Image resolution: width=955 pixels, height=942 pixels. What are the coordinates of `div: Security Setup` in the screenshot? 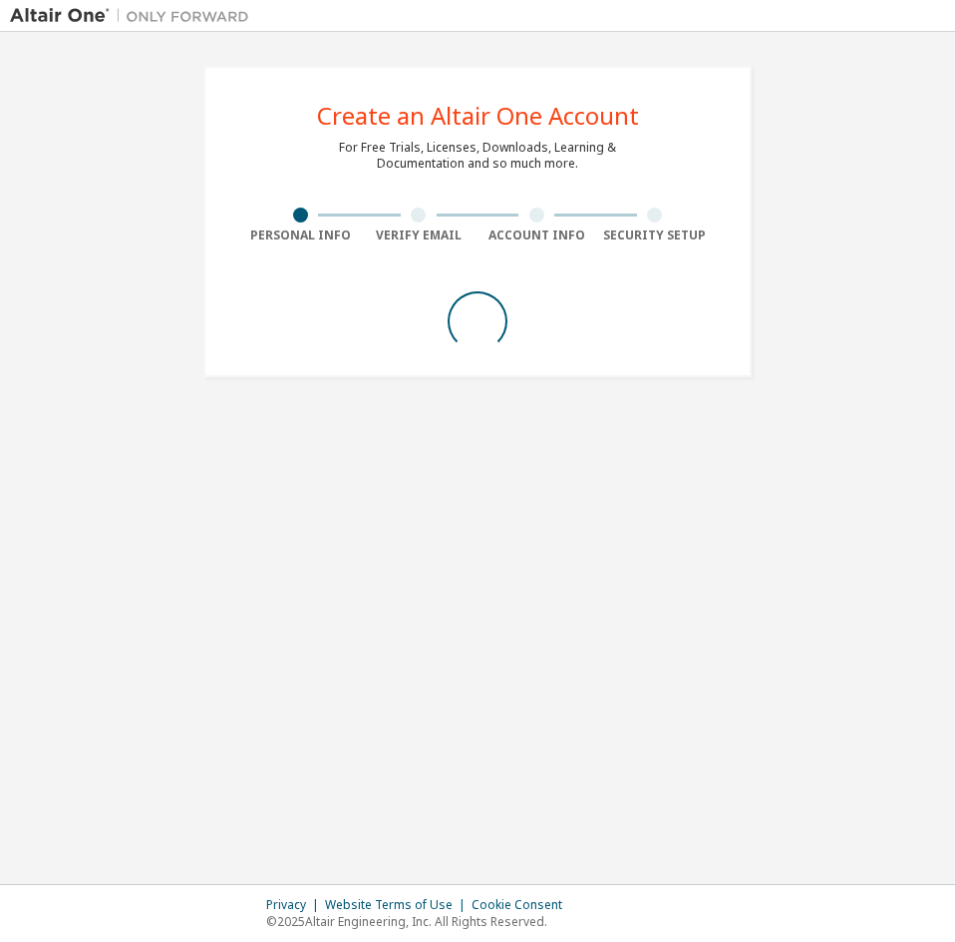 It's located at (655, 235).